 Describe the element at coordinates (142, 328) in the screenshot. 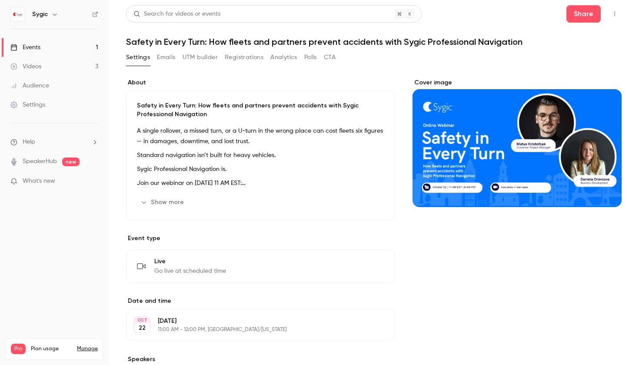

I see `p: 22` at that location.